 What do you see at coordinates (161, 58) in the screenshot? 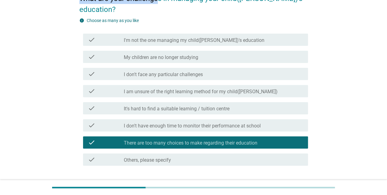
I see `label: My children are no longer studying` at bounding box center [161, 58].